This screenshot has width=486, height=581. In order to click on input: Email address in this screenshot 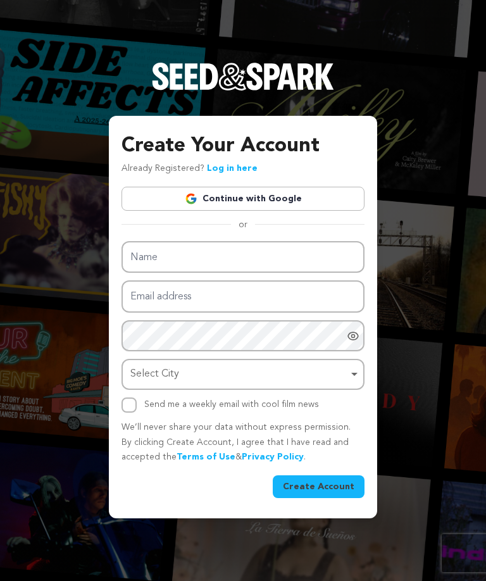, I will do `click(243, 296)`.